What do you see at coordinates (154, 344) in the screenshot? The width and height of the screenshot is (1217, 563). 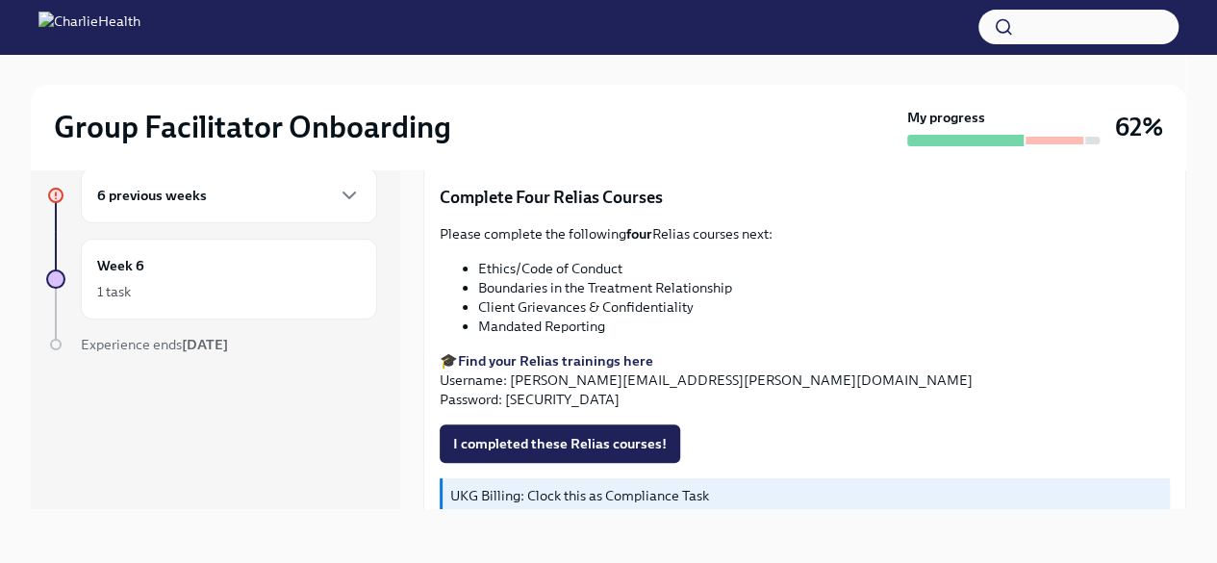 I see `span: Experience ends` at bounding box center [154, 344].